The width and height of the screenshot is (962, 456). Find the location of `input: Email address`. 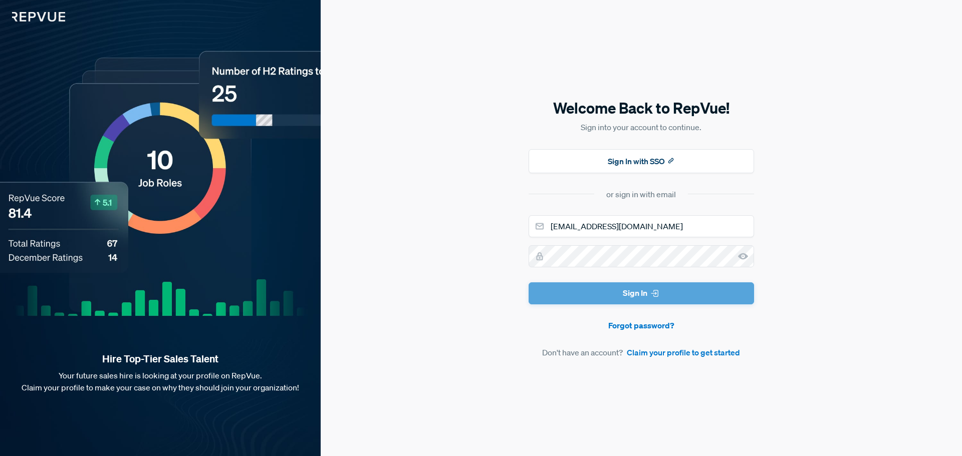

input: Email address is located at coordinates (641, 226).